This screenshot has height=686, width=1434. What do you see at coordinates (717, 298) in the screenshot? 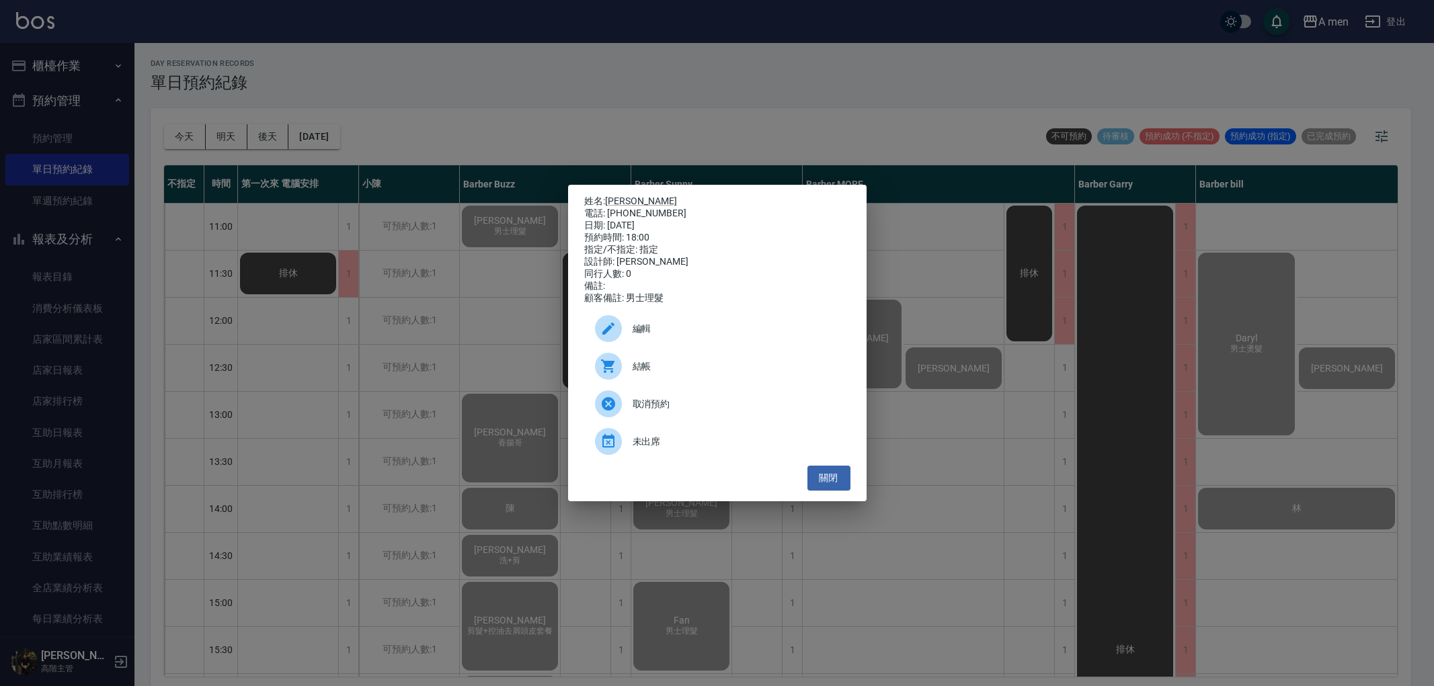
I see `div: 顧客備註: 男士理髮` at bounding box center [717, 298].